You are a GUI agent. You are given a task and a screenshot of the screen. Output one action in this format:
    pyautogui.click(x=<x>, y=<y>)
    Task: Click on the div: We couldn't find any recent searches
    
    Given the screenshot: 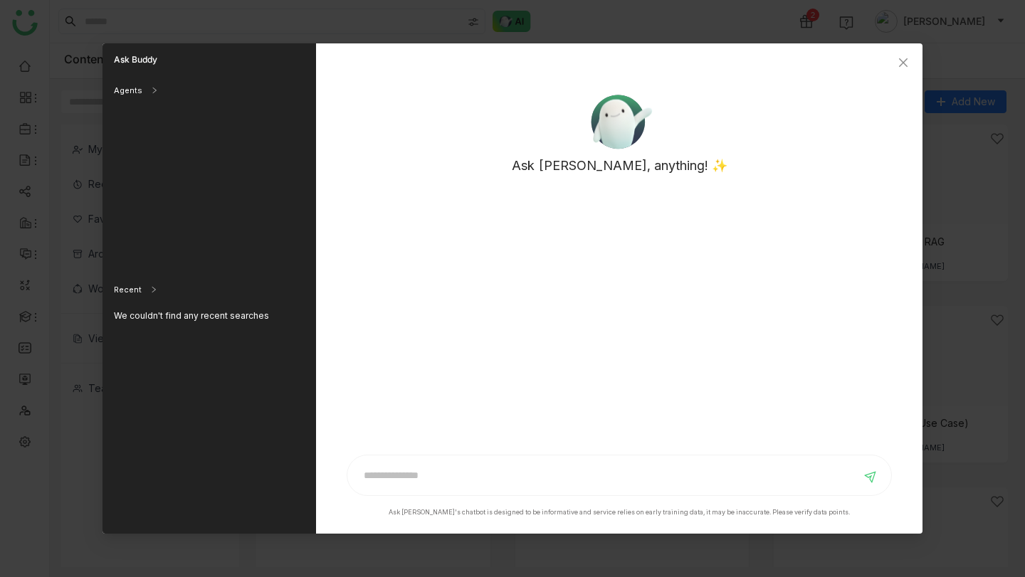 What is the action you would take?
    pyautogui.click(x=209, y=316)
    